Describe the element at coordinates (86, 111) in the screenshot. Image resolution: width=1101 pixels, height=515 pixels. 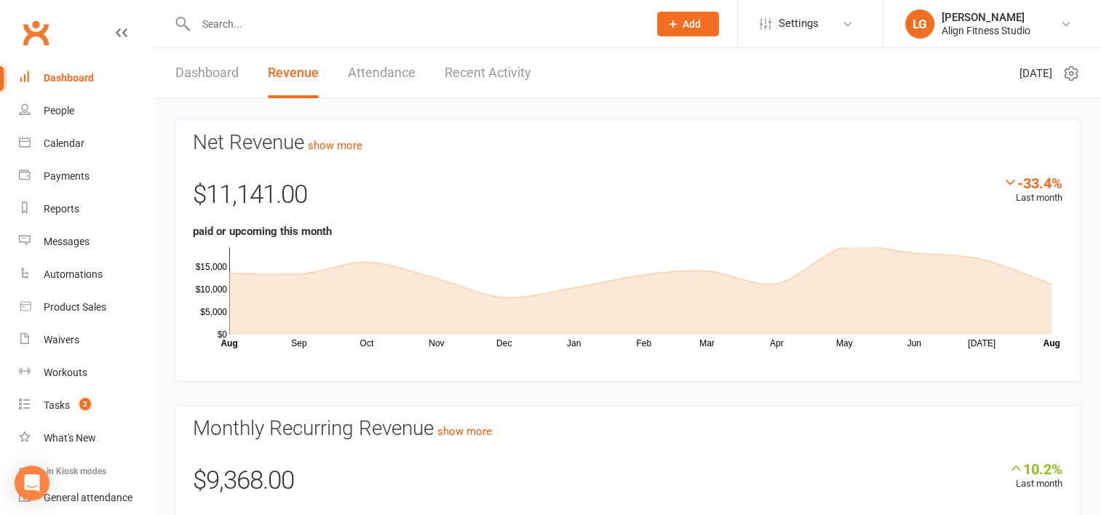
I see `a: People` at that location.